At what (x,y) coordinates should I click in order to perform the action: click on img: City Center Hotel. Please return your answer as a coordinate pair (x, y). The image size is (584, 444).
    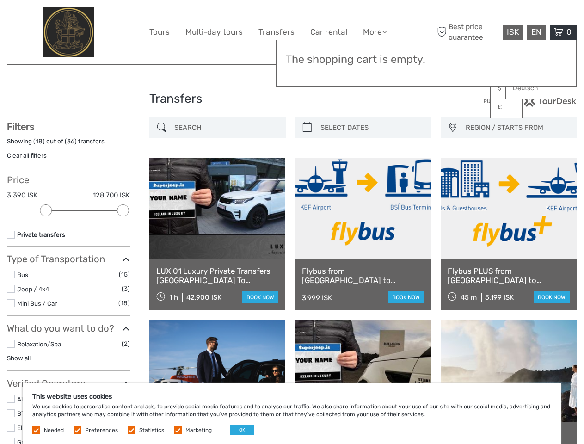
    Looking at the image, I should click on (68, 32).